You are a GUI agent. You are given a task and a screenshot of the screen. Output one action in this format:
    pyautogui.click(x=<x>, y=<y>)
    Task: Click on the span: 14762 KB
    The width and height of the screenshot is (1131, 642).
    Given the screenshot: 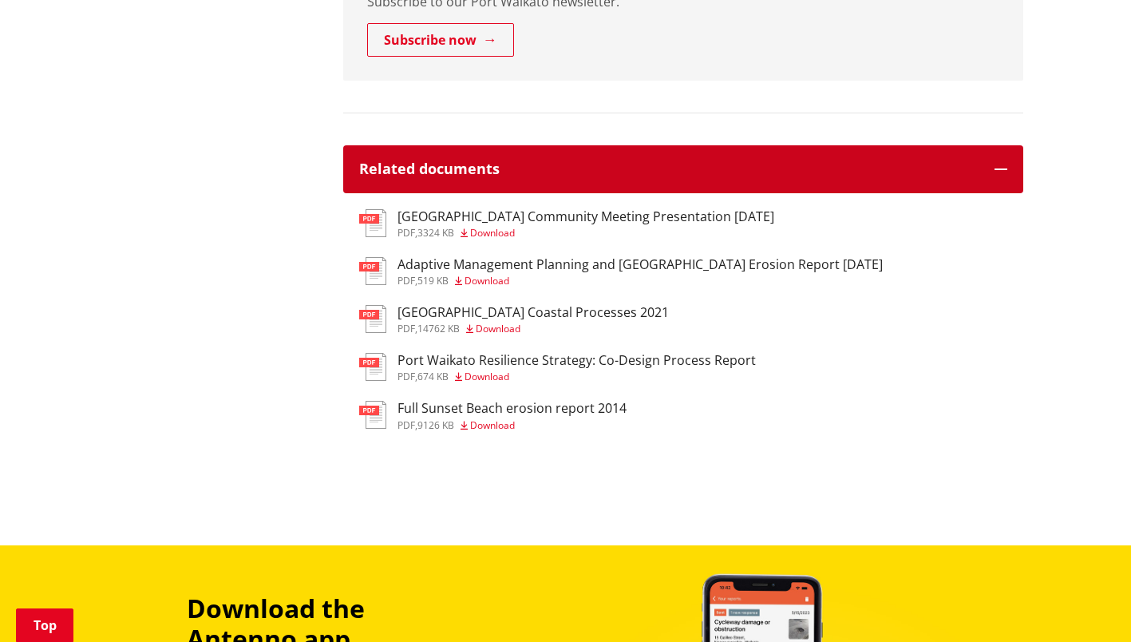 What is the action you would take?
    pyautogui.click(x=438, y=328)
    